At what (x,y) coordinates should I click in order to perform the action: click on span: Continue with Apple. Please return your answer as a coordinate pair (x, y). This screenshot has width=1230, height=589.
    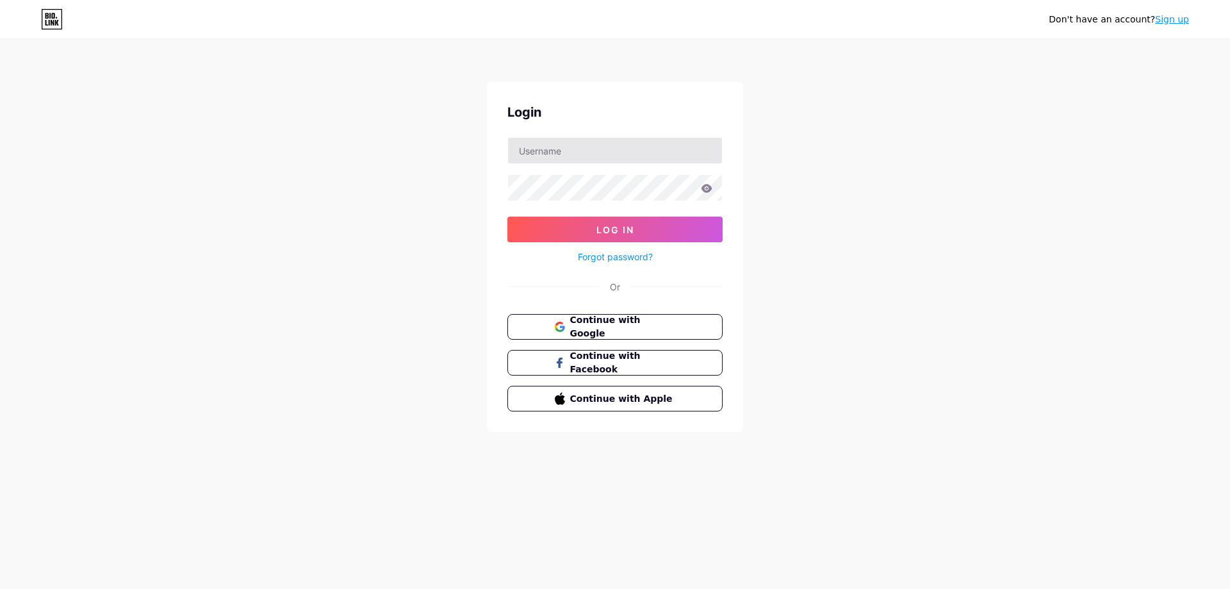
    Looking at the image, I should click on (623, 399).